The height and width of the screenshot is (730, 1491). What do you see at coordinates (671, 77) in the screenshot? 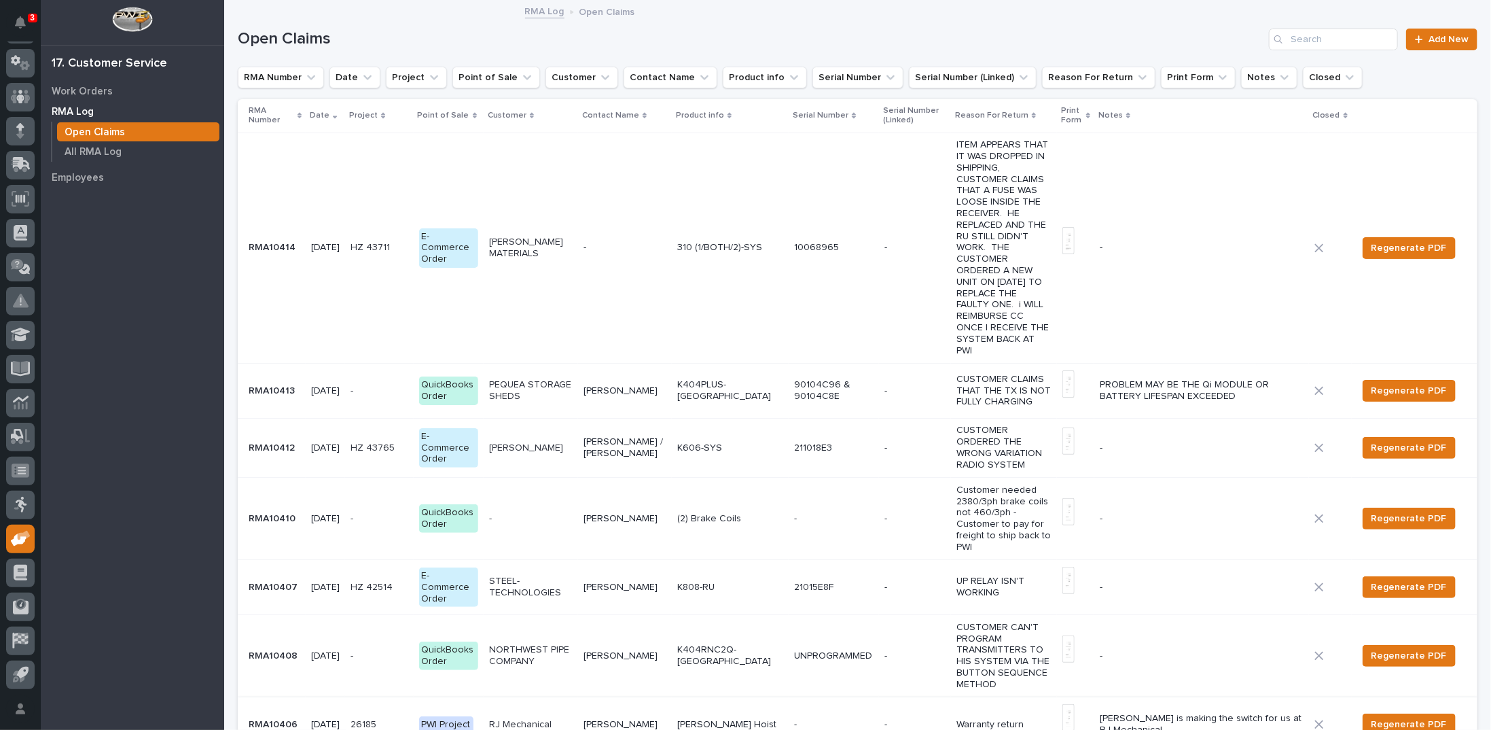
I see `button: Contact Name` at bounding box center [671, 77].